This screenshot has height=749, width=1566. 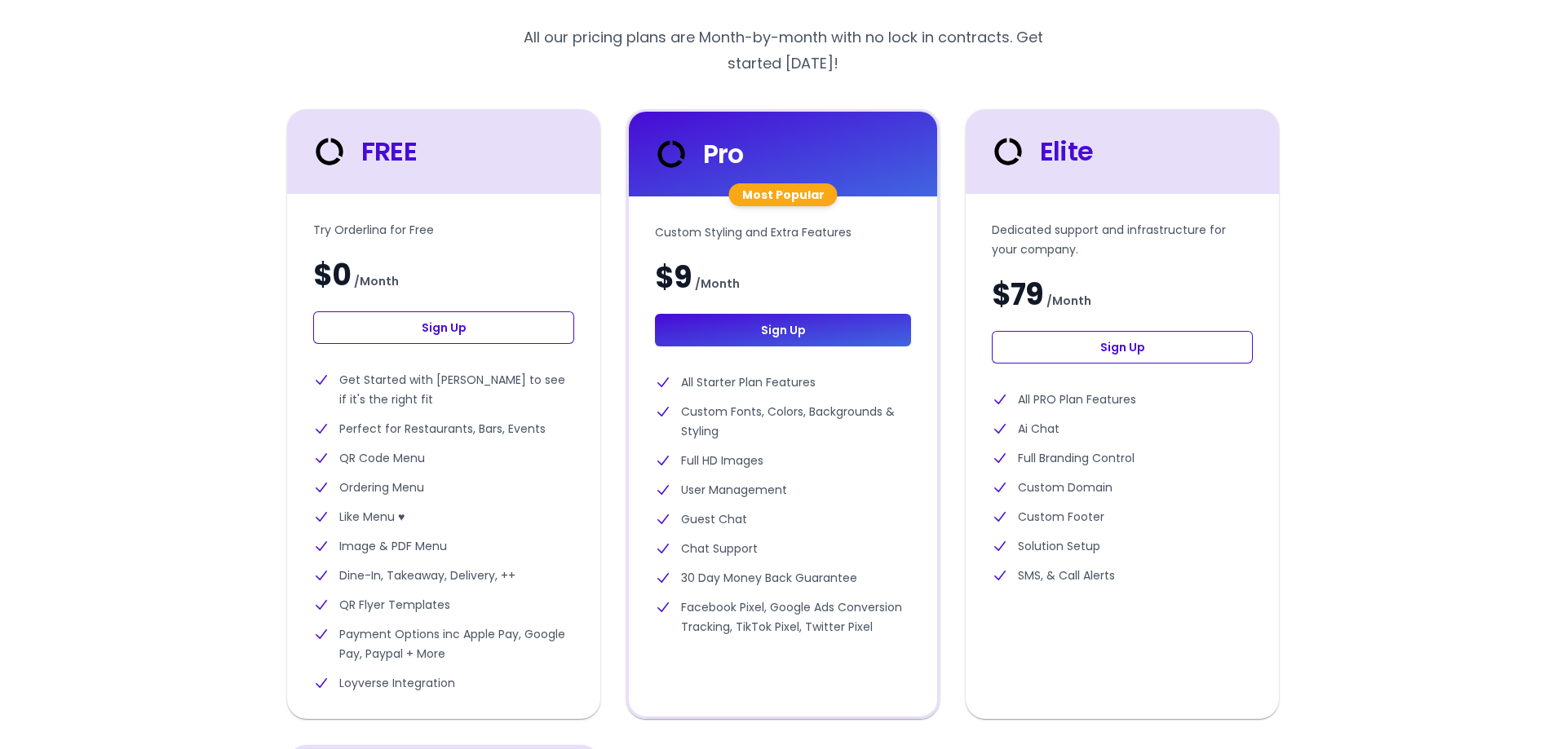 What do you see at coordinates (444, 517) in the screenshot?
I see `li: Like Menu ♥` at bounding box center [444, 517].